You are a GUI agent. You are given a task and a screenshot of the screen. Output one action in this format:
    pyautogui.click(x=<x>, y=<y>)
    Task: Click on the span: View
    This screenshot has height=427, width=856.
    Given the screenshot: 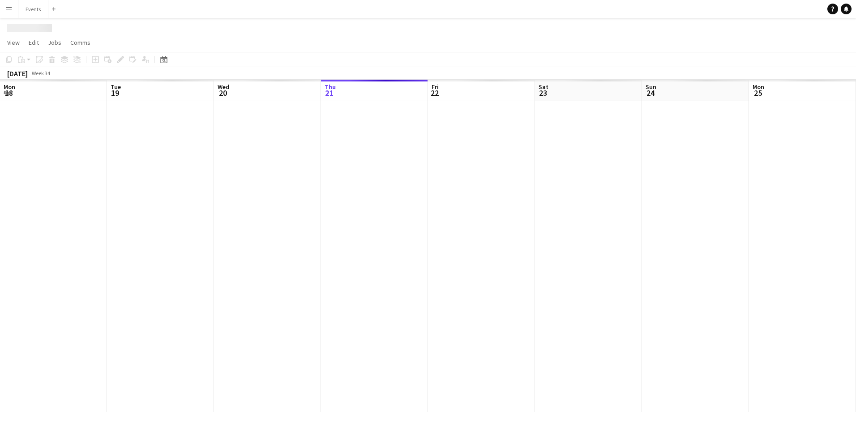 What is the action you would take?
    pyautogui.click(x=13, y=43)
    